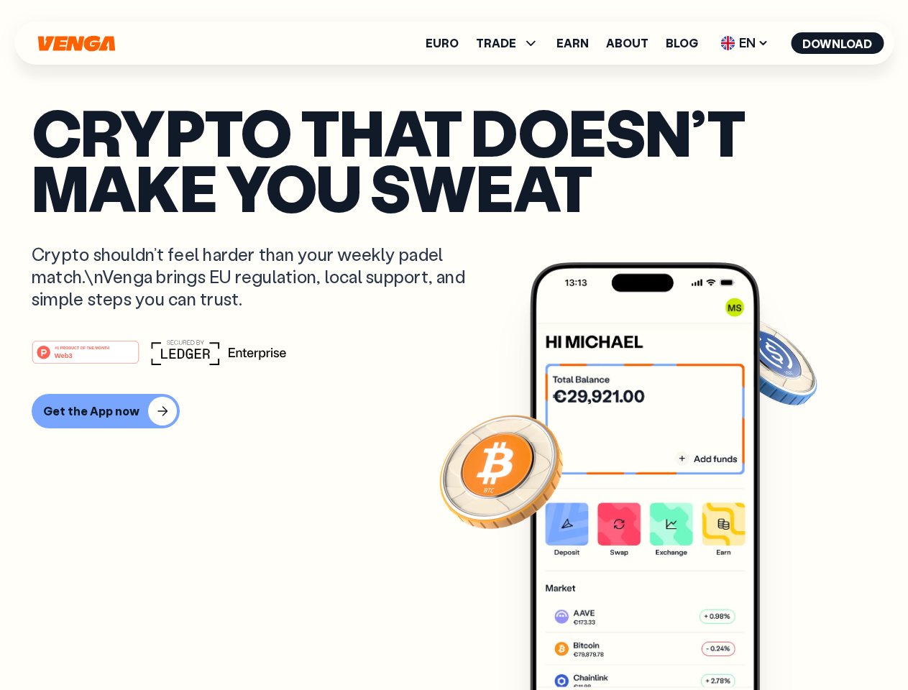 This screenshot has height=690, width=908. What do you see at coordinates (454, 159) in the screenshot?
I see `p: Crypto that doesn’t make you sweat` at bounding box center [454, 159].